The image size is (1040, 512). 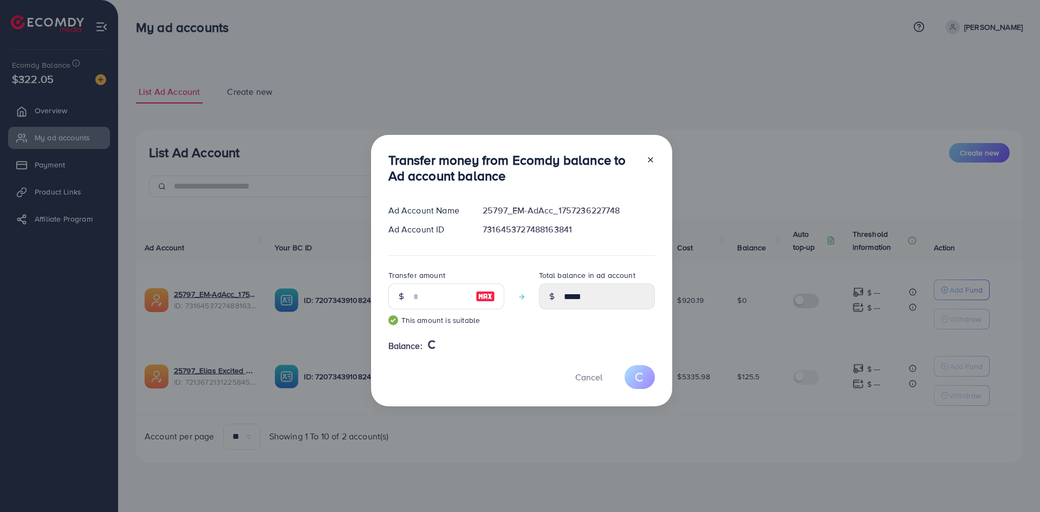 I want to click on button: Cancel, so click(x=589, y=376).